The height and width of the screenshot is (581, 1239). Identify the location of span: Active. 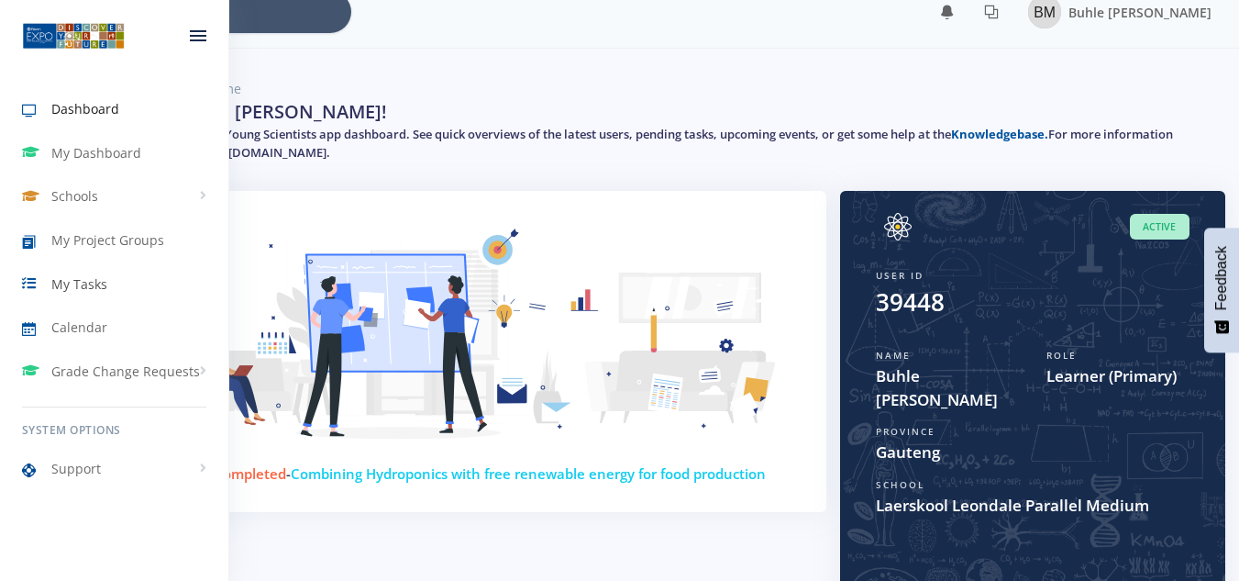
(1159, 227).